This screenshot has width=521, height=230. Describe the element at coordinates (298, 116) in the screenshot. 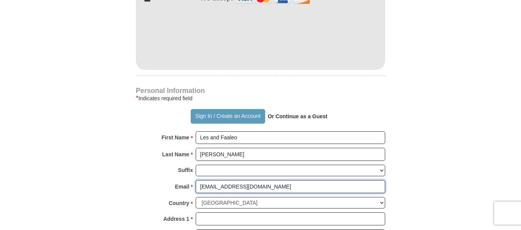

I see `strong: Or Continue as a Guest` at that location.